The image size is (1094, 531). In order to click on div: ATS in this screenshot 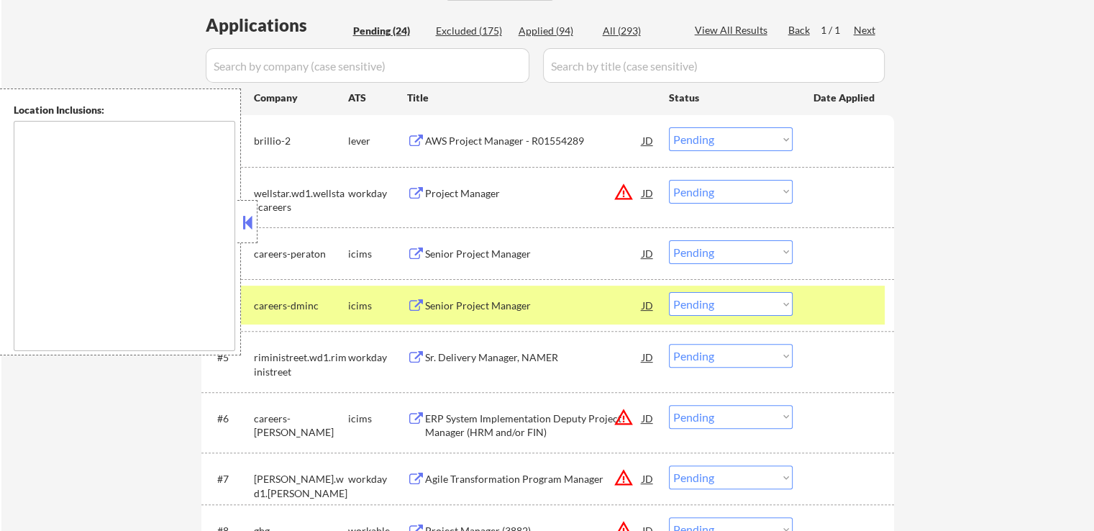, I will do `click(378, 98)`.